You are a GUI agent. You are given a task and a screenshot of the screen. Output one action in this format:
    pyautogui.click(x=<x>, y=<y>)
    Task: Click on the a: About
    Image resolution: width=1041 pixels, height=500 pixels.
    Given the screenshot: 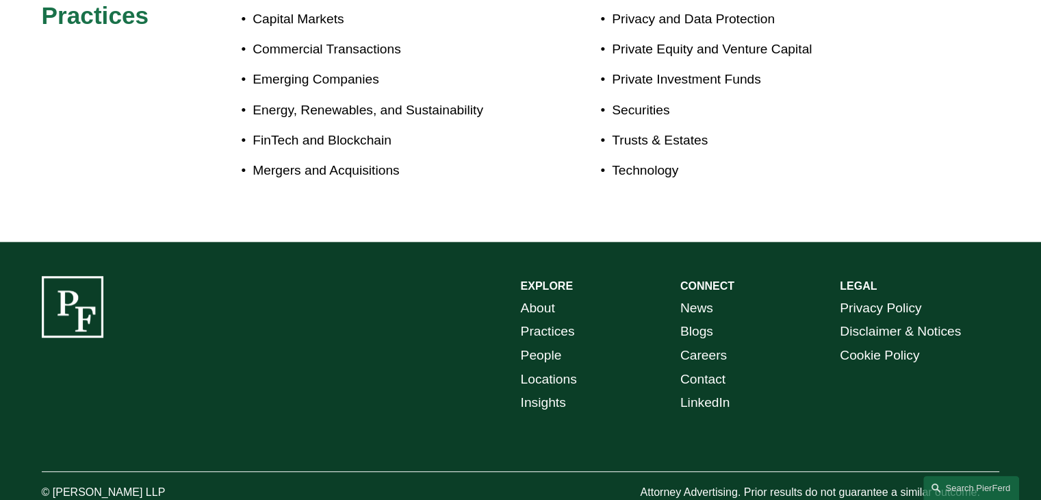 What is the action you would take?
    pyautogui.click(x=538, y=308)
    